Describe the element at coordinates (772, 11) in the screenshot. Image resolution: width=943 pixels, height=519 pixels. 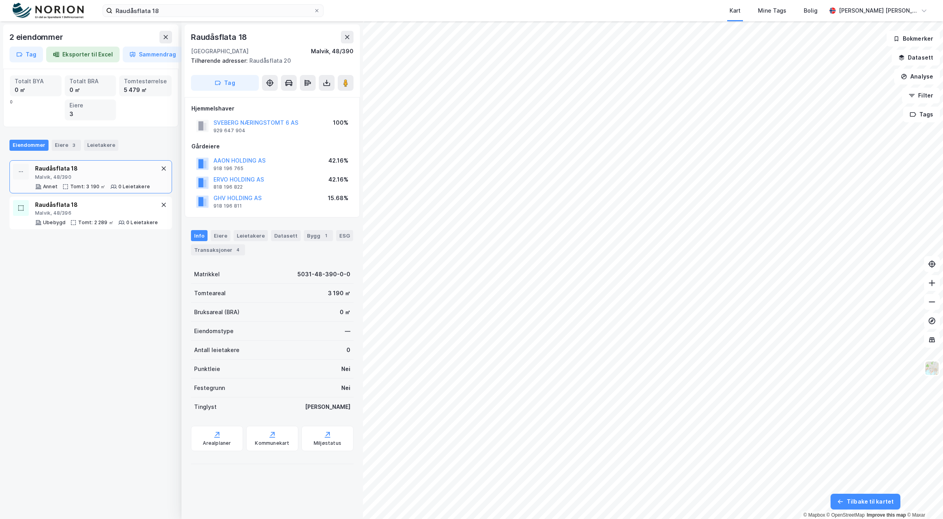
I see `div: Mine Tags` at that location.